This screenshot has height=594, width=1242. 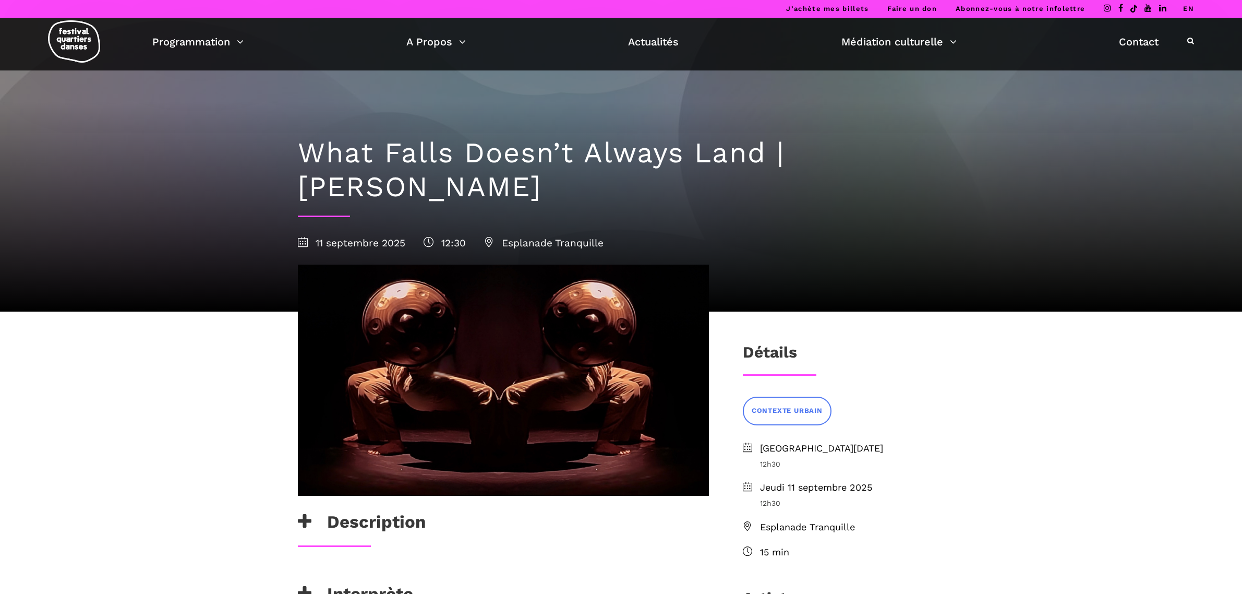 I want to click on span: CONTEXTE URBAIN, so click(x=787, y=411).